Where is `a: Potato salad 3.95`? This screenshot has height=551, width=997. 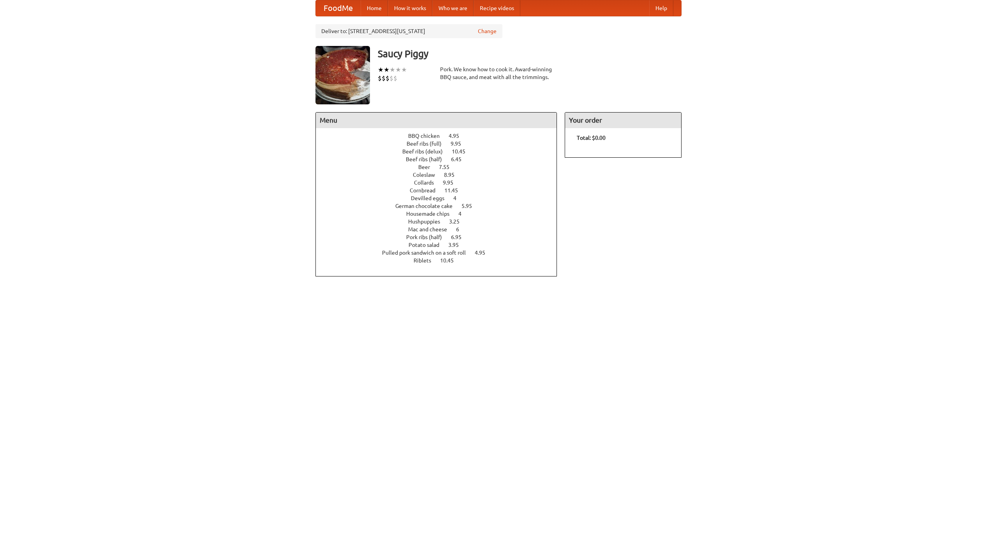
a: Potato salad 3.95 is located at coordinates (441, 245).